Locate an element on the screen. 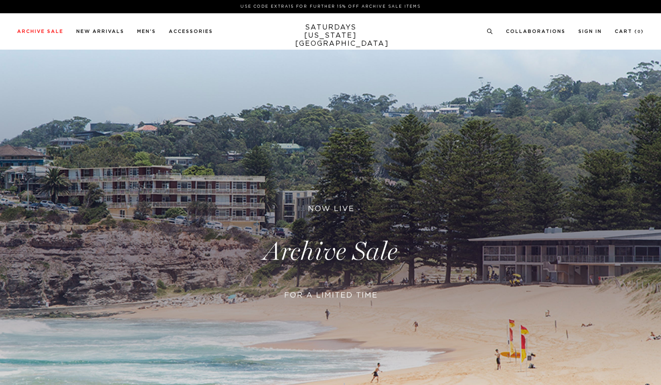 This screenshot has height=385, width=661. a: New Arrivals is located at coordinates (100, 31).